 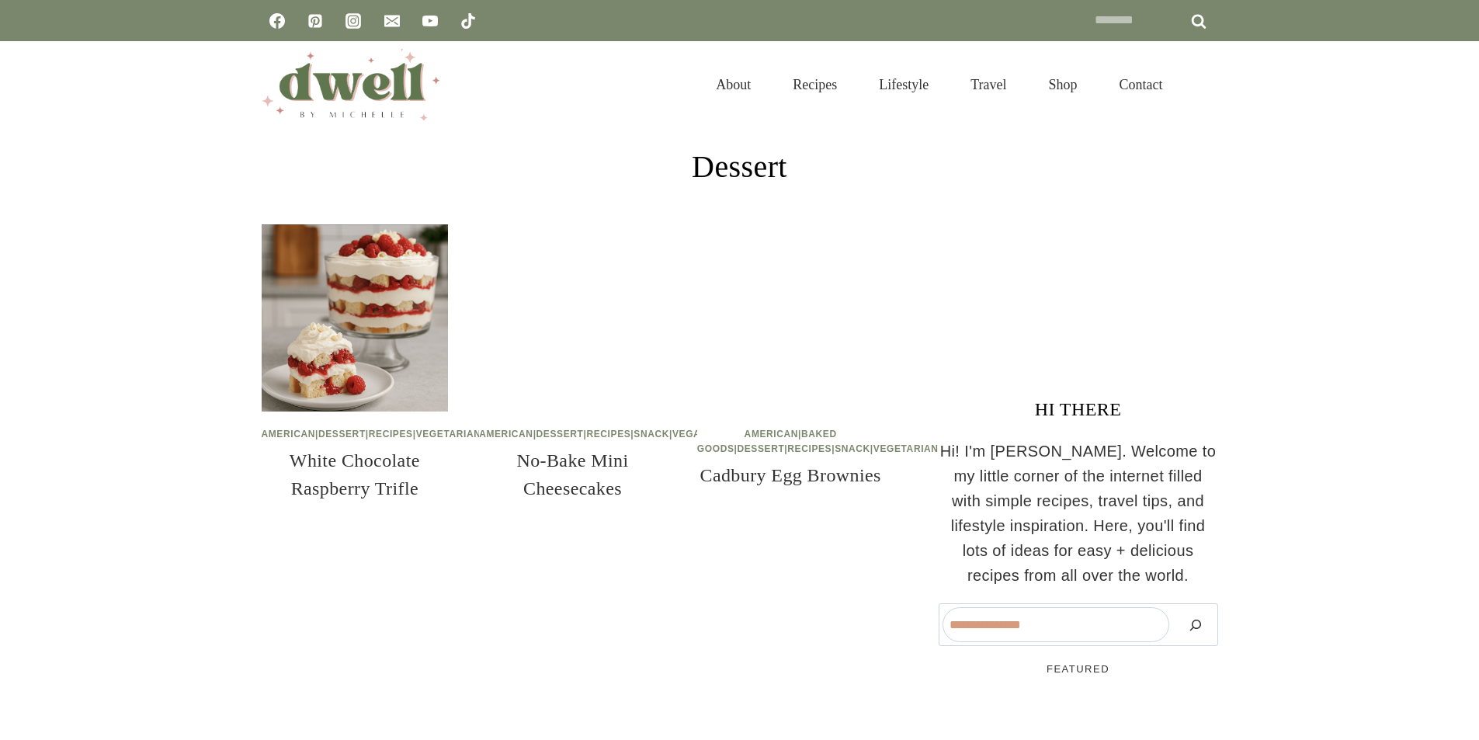 I want to click on h3: HI THERE, so click(x=1078, y=409).